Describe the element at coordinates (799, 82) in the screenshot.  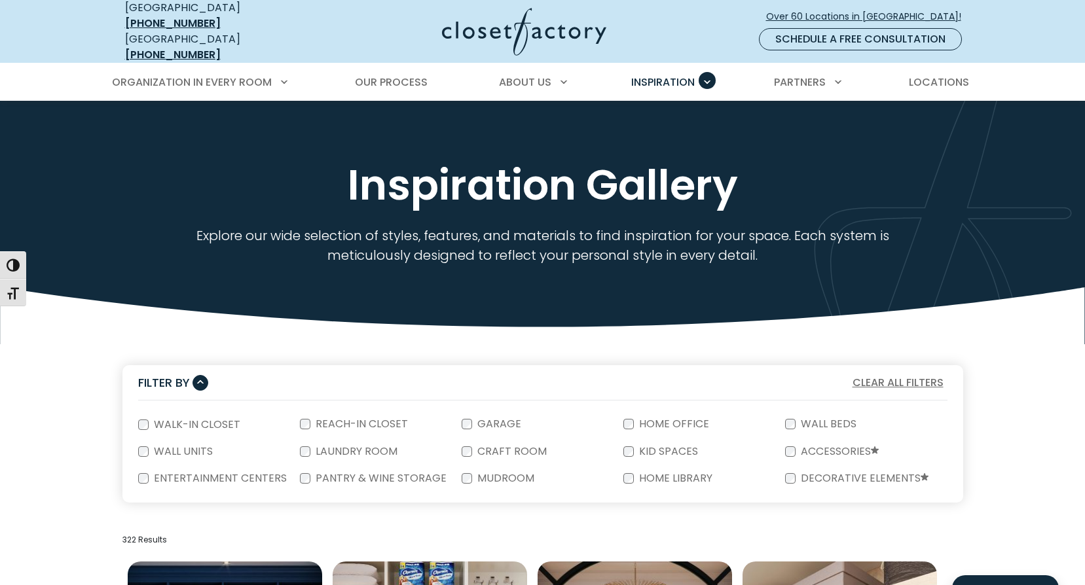
I see `span: Partners` at that location.